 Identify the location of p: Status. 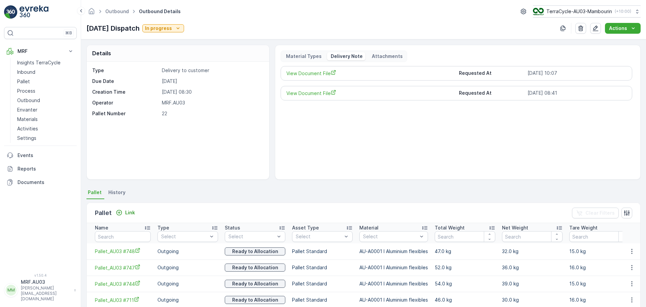
(233, 228).